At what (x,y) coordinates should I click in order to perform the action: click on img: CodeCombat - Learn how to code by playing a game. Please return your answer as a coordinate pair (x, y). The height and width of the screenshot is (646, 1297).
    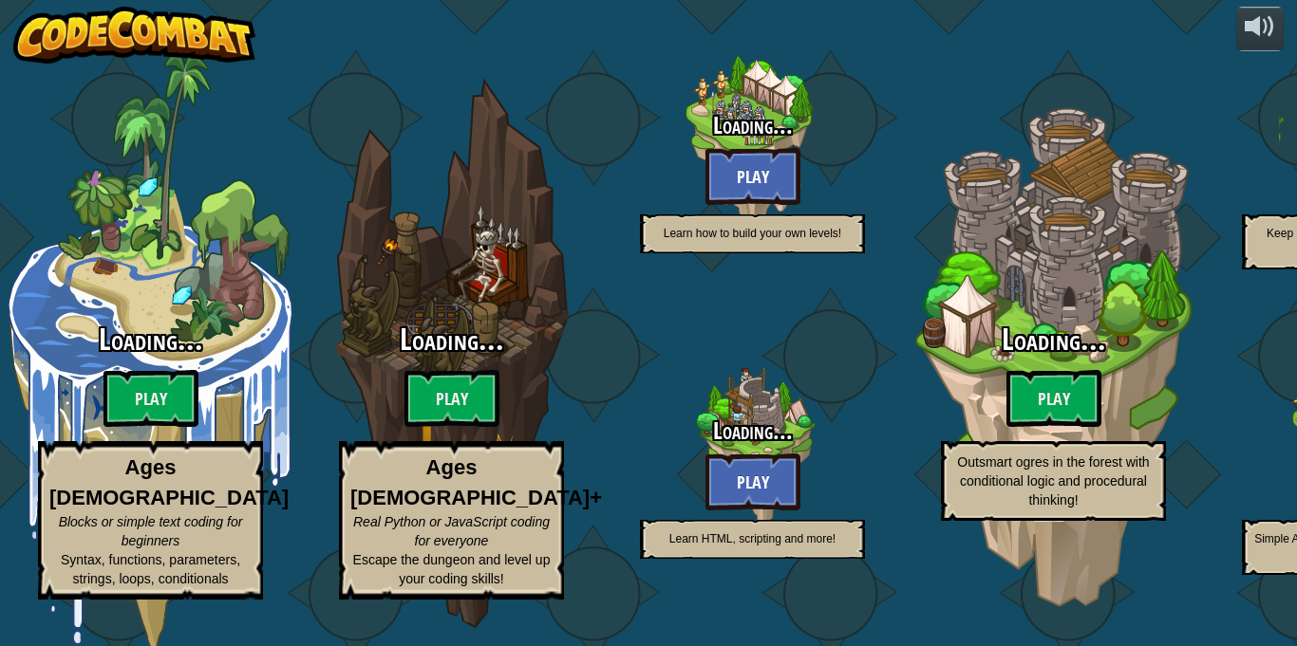
    Looking at the image, I should click on (135, 35).